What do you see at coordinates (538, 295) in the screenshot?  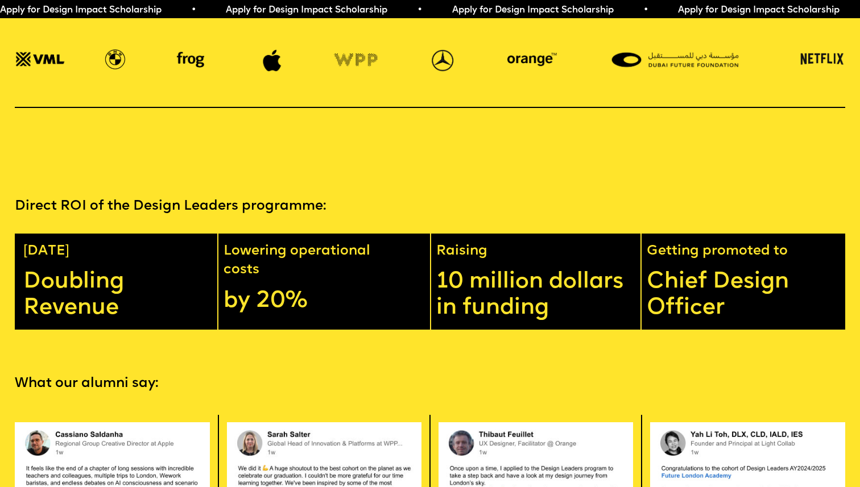 I see `p: 10 million dollars in funding` at bounding box center [538, 295].